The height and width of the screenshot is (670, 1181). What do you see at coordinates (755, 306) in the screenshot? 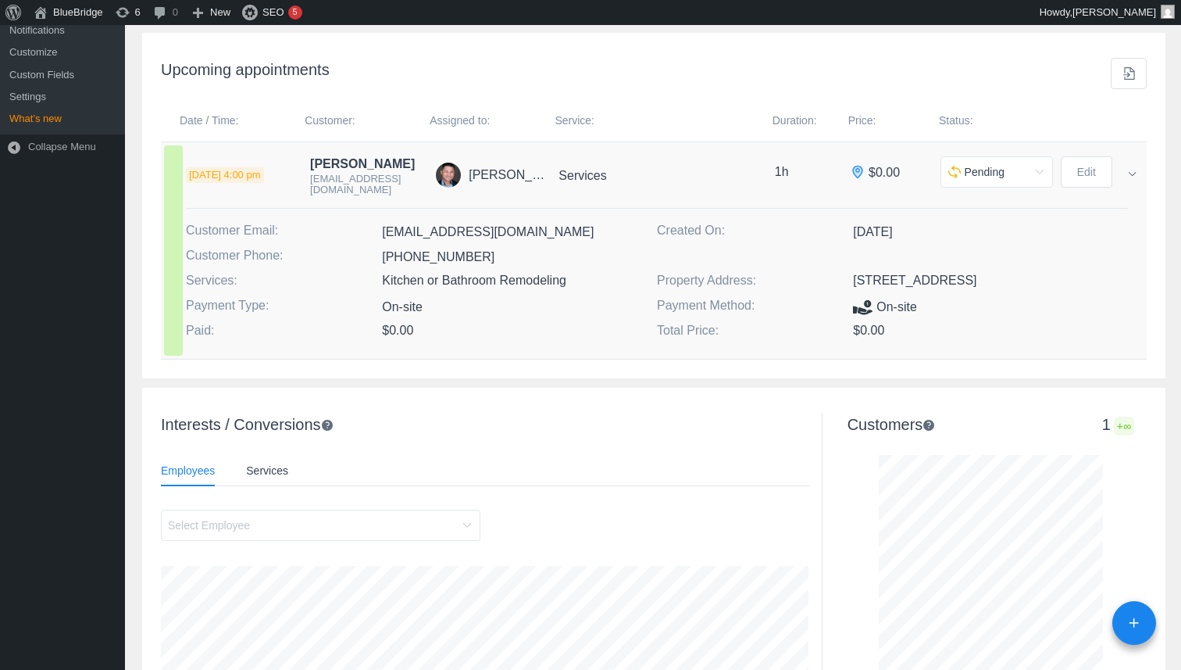
I see `p: Payment Method:` at bounding box center [755, 306].